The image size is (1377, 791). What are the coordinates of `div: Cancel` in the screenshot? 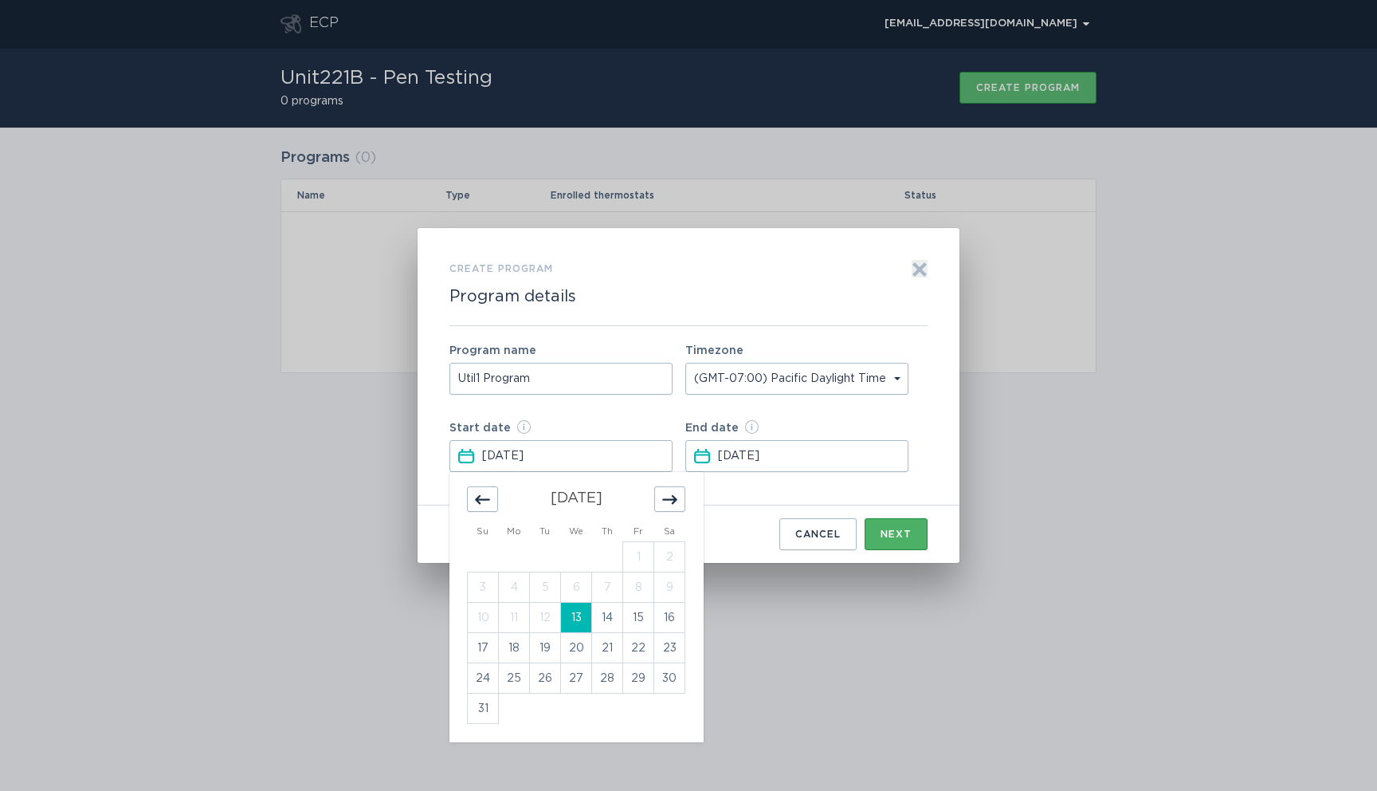 It's located at (818, 534).